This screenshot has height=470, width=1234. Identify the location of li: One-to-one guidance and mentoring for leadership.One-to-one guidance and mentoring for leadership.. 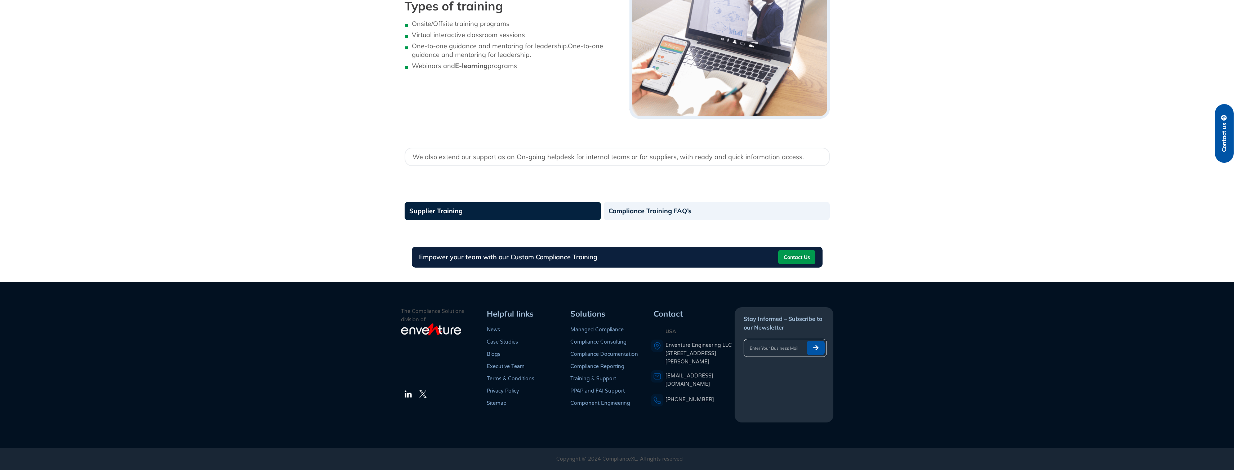
(515, 50).